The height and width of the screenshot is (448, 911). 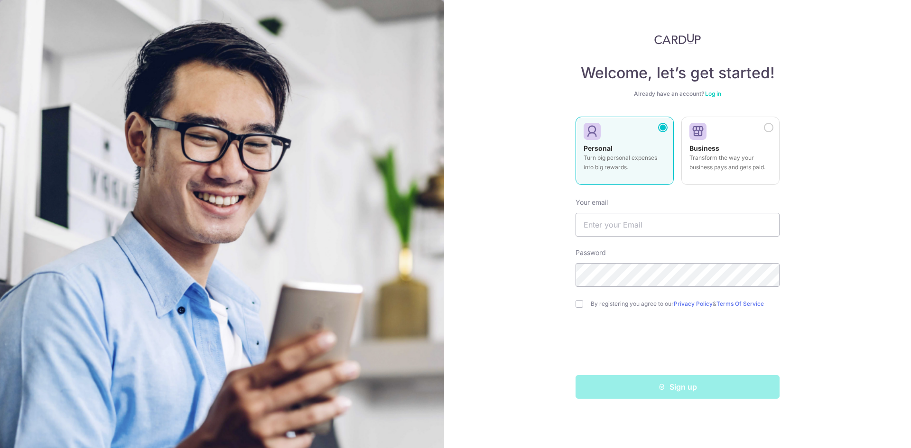 I want to click on p: Turn big personal expenses into big rewards., so click(x=624, y=163).